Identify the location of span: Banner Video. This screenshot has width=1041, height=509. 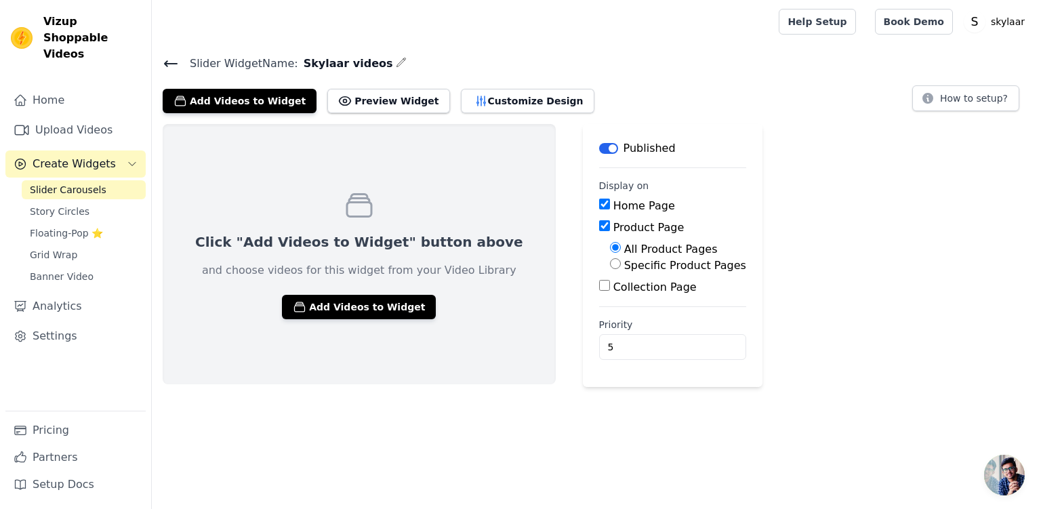
(62, 277).